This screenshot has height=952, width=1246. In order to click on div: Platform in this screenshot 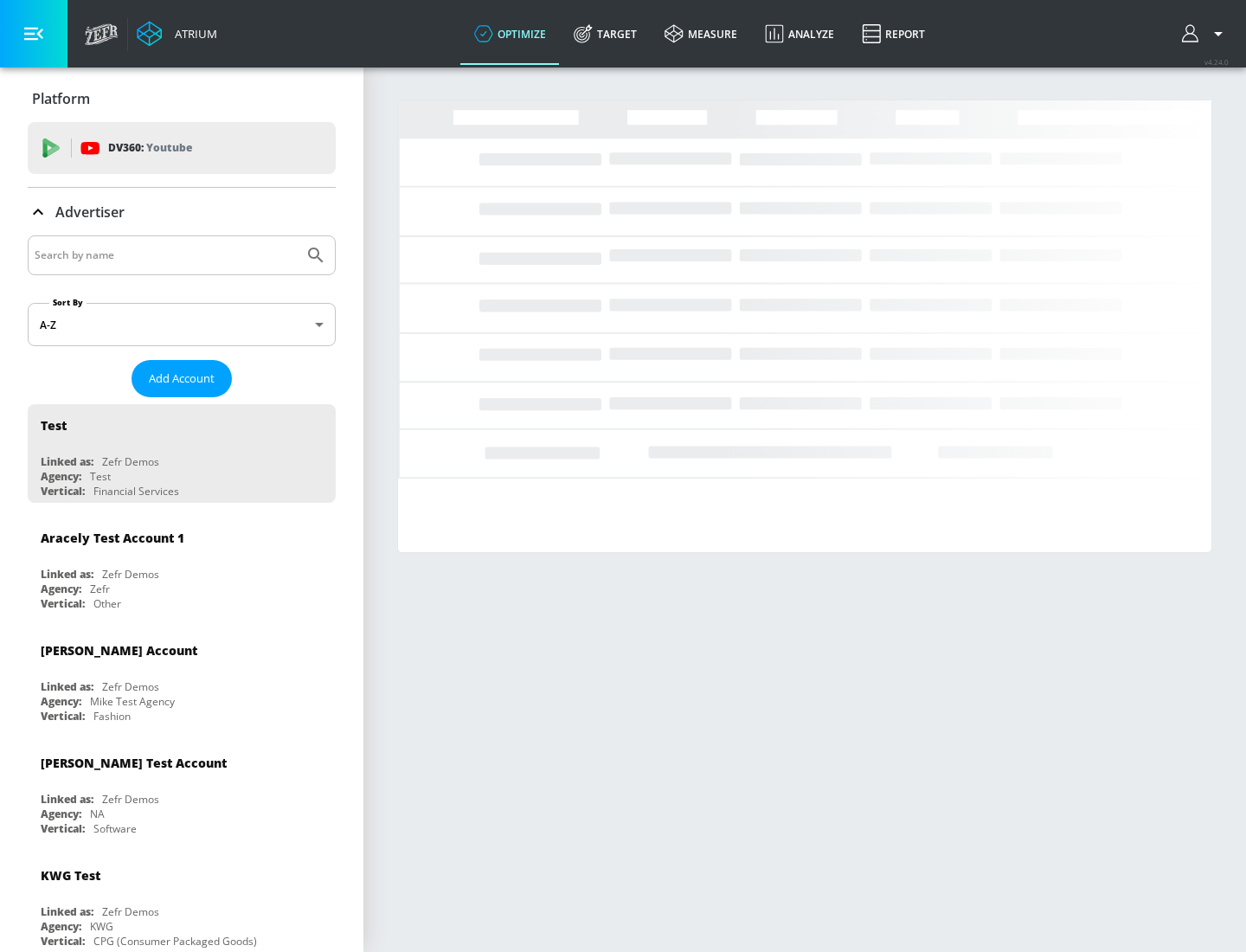, I will do `click(182, 99)`.